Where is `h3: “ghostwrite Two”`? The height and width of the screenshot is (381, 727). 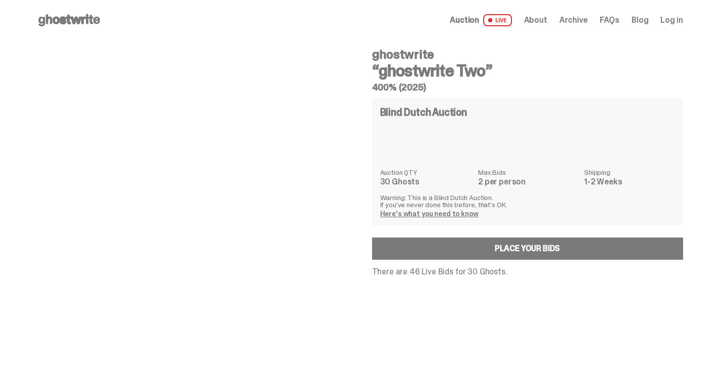 h3: “ghostwrite Two” is located at coordinates (527, 71).